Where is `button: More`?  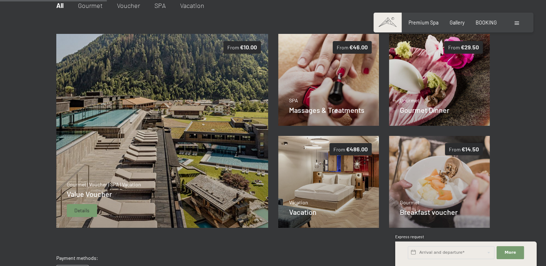
button: More is located at coordinates (510, 253).